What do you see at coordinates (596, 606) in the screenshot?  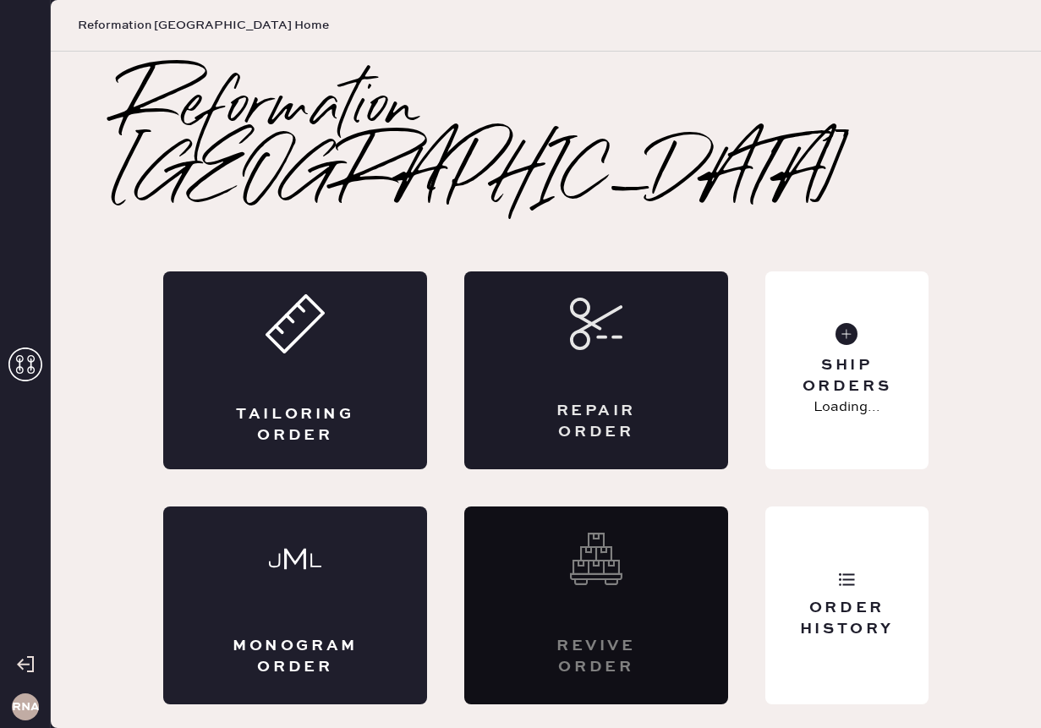 I see `div: Interested? Contact us at care@hemster.co` at bounding box center [596, 606].